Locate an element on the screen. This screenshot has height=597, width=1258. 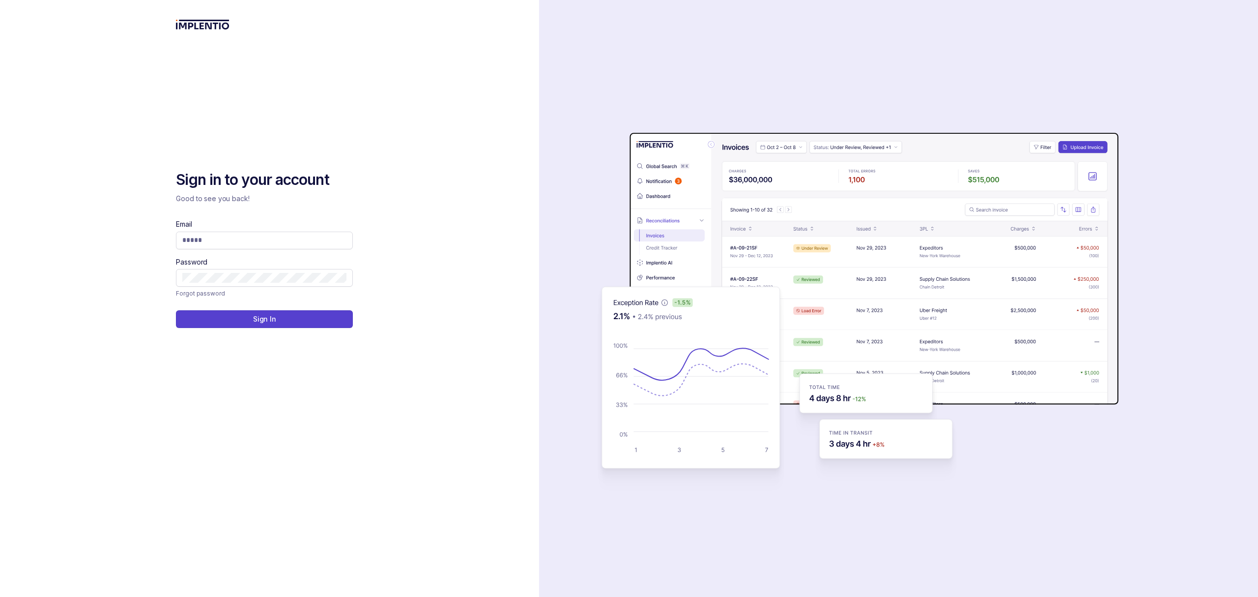
p: Forgot password is located at coordinates (200, 293).